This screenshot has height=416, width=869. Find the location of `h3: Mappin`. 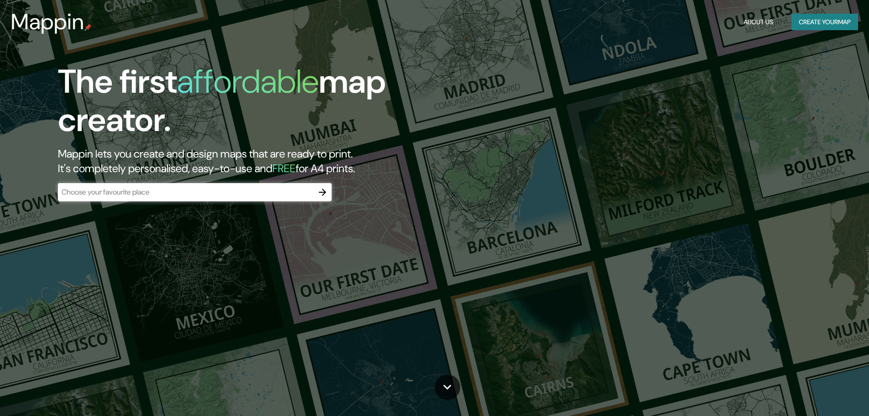

h3: Mappin is located at coordinates (47, 22).